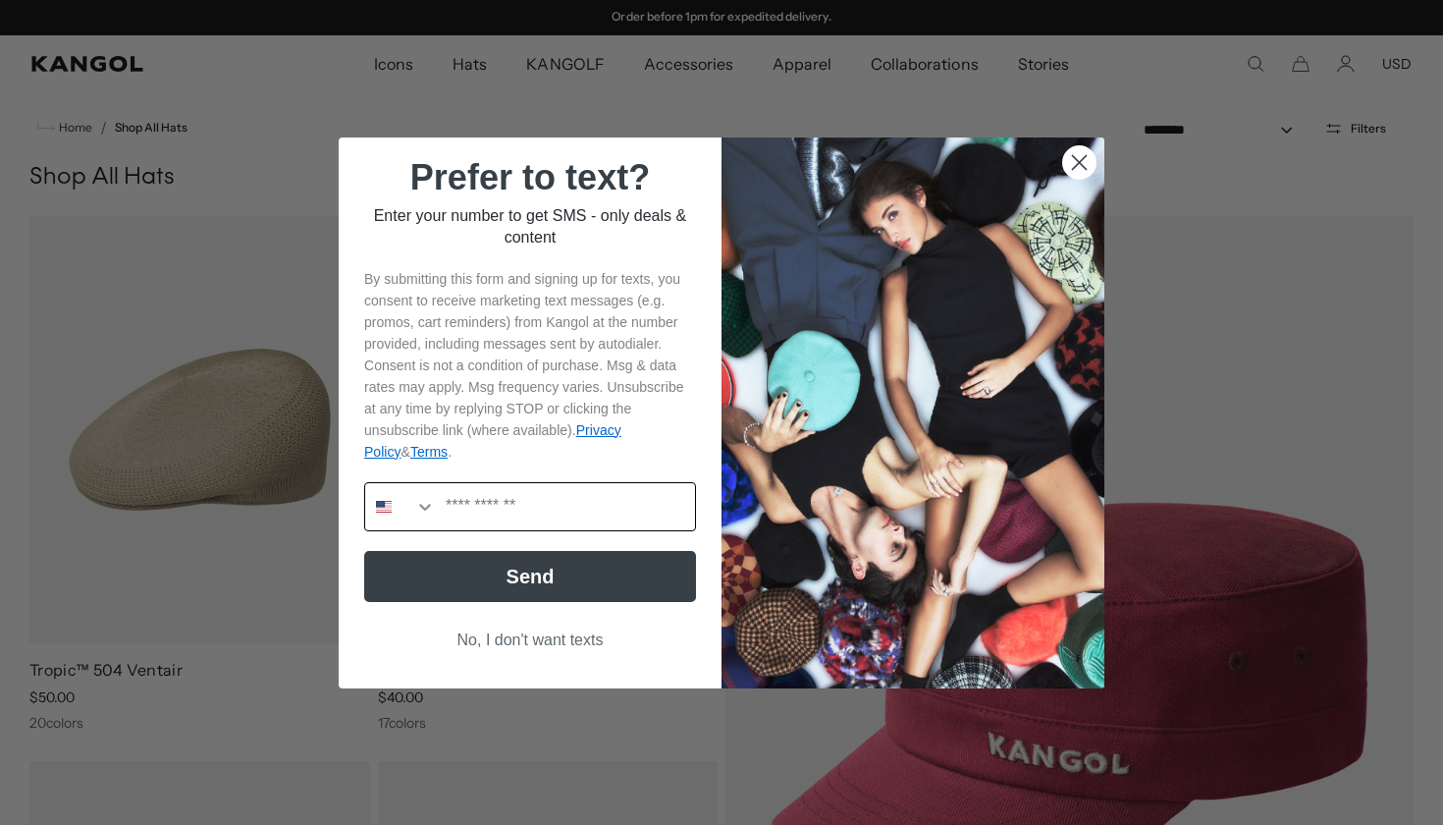  What do you see at coordinates (530, 226) in the screenshot?
I see `span: Enter your number to get SMS - only deals & content` at bounding box center [530, 226].